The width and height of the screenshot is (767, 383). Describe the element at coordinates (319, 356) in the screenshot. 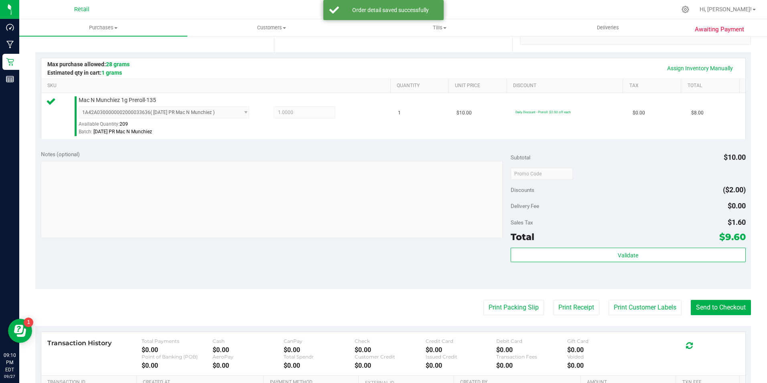

I see `div: Total Spendr` at that location.